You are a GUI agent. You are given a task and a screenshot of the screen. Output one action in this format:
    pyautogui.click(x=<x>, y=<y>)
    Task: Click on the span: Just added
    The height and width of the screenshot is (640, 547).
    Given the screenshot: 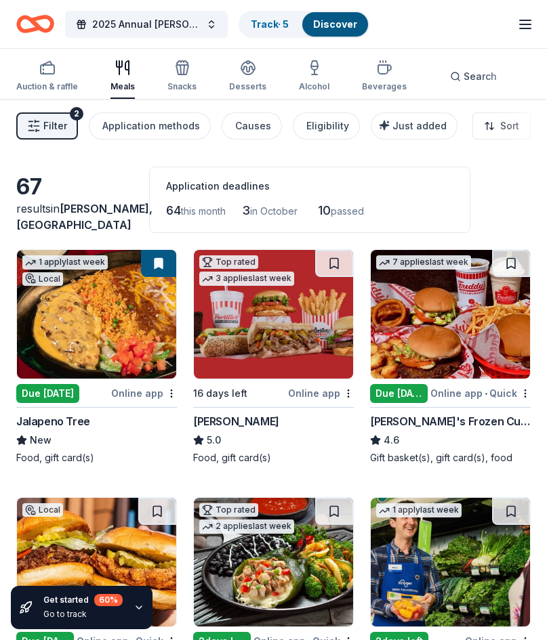 What is the action you would take?
    pyautogui.click(x=419, y=125)
    